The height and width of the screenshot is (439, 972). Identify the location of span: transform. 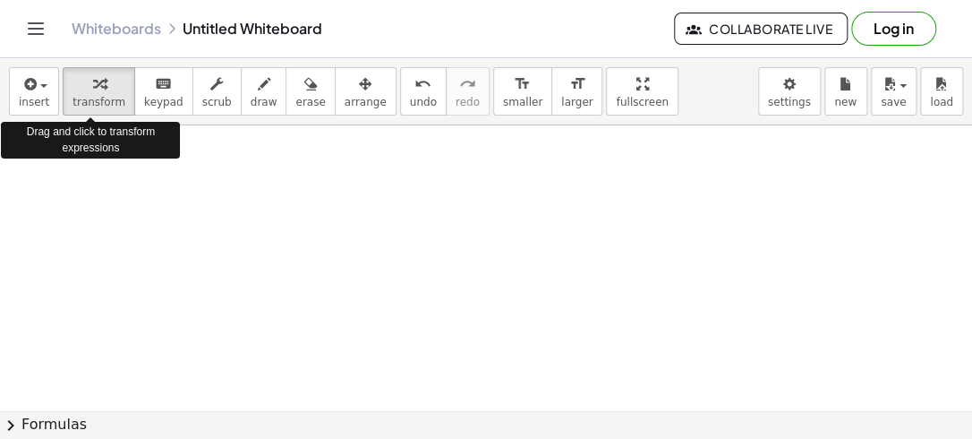
(98, 102).